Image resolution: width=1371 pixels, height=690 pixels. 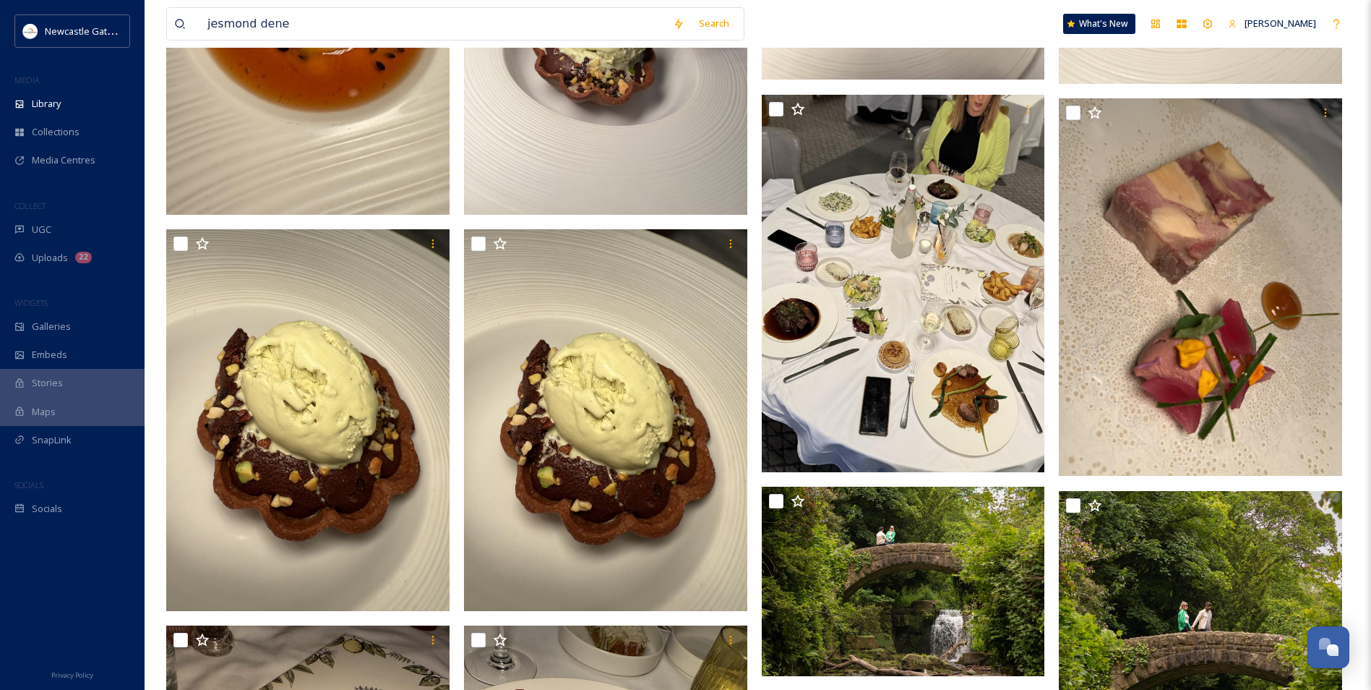 What do you see at coordinates (46, 103) in the screenshot?
I see `span: Library` at bounding box center [46, 103].